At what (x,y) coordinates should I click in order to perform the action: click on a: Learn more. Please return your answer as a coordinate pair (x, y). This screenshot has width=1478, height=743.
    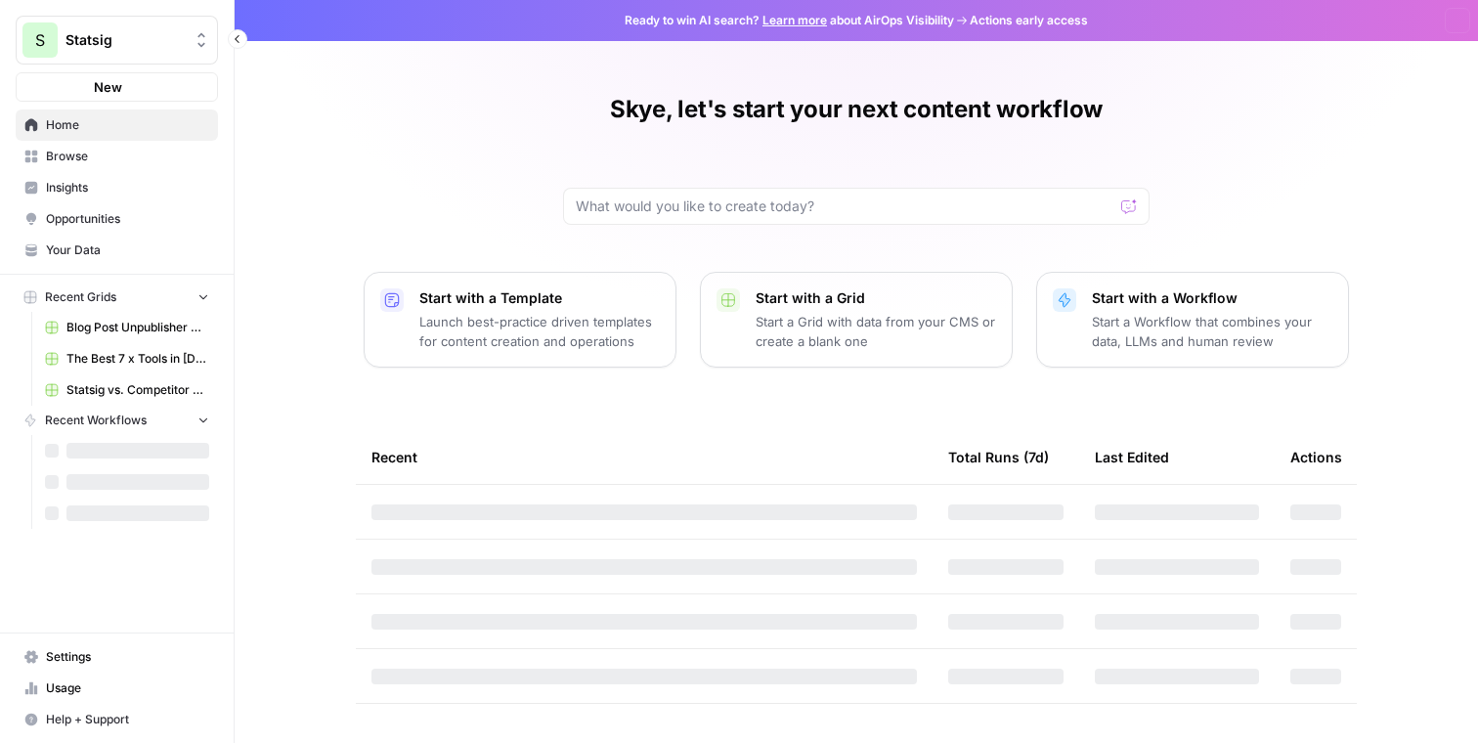
    Looking at the image, I should click on (795, 20).